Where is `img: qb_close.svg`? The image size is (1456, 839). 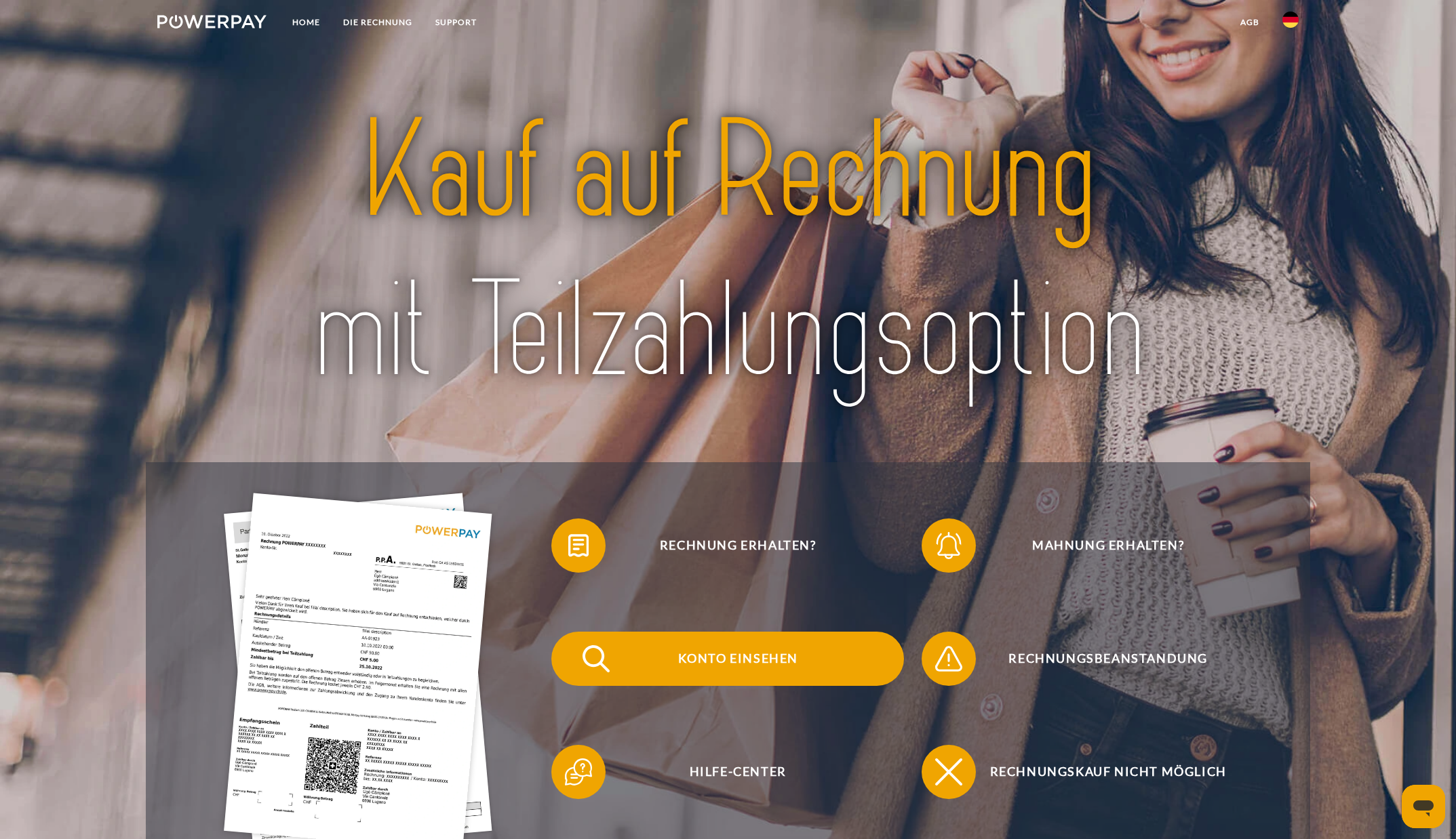 img: qb_close.svg is located at coordinates (948, 772).